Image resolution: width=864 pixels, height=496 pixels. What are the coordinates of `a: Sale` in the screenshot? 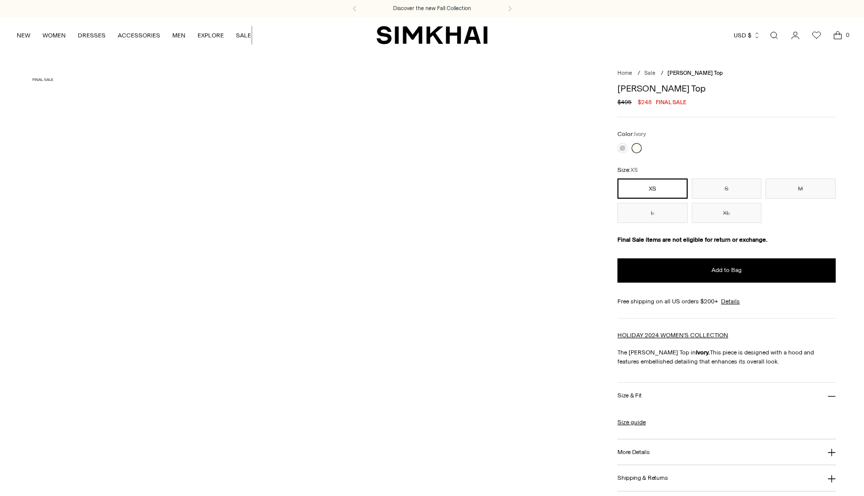 It's located at (650, 73).